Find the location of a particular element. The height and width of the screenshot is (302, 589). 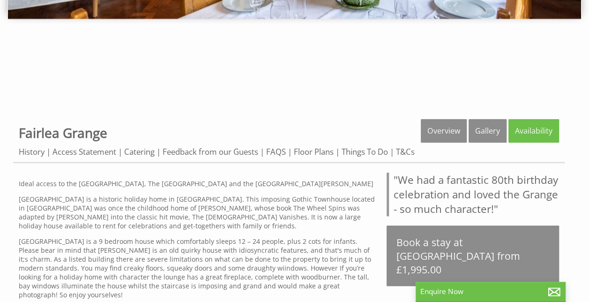

a: Access Statement is located at coordinates (84, 151).